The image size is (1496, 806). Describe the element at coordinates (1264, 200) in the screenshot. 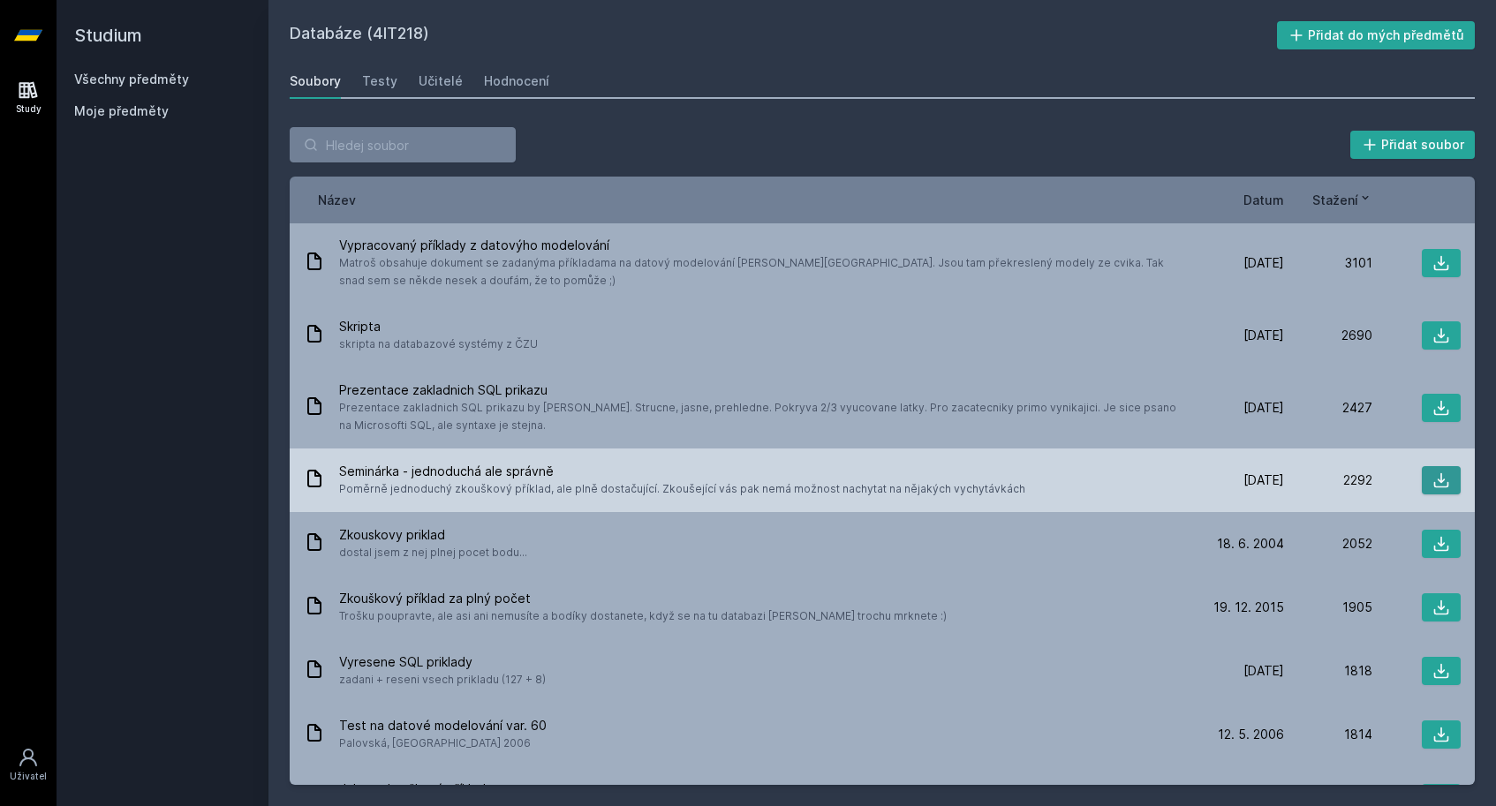

I see `span: Datum` at that location.